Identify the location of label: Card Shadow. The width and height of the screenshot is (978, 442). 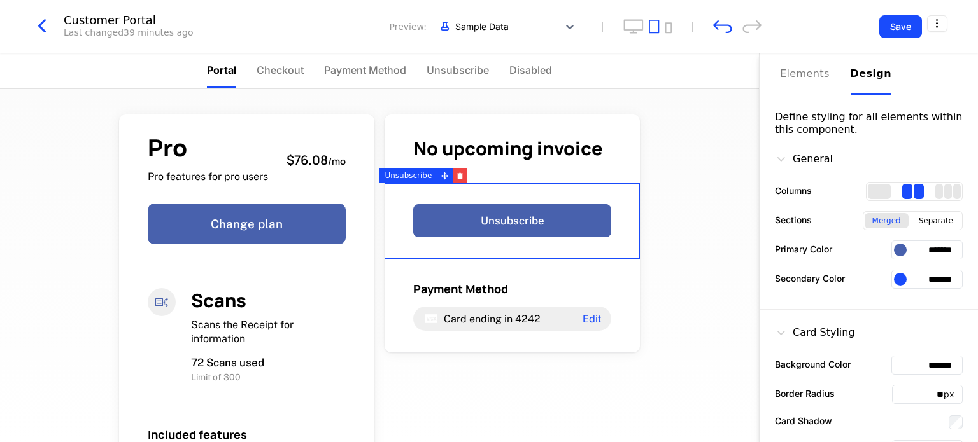
(803, 421).